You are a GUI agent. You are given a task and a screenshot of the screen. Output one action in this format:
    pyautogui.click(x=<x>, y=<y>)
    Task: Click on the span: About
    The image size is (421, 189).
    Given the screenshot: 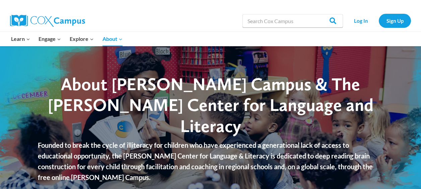 What is the action you would take?
    pyautogui.click(x=113, y=39)
    